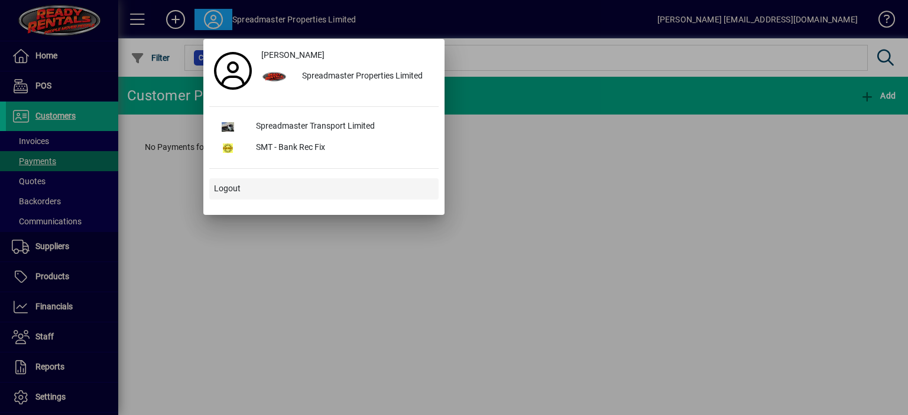 This screenshot has width=908, height=415. Describe the element at coordinates (324, 148) in the screenshot. I see `button: SMT - Bank Rec Fix` at that location.